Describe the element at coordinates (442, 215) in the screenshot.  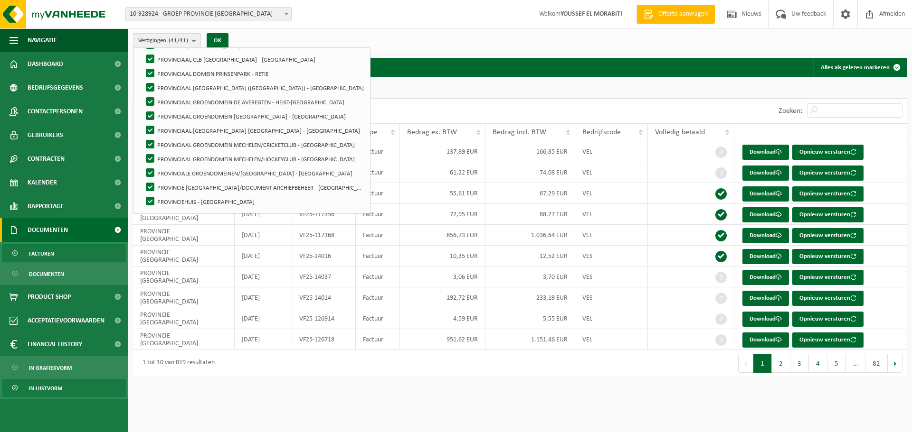
I see `td: 72,95 EUR` at that location.